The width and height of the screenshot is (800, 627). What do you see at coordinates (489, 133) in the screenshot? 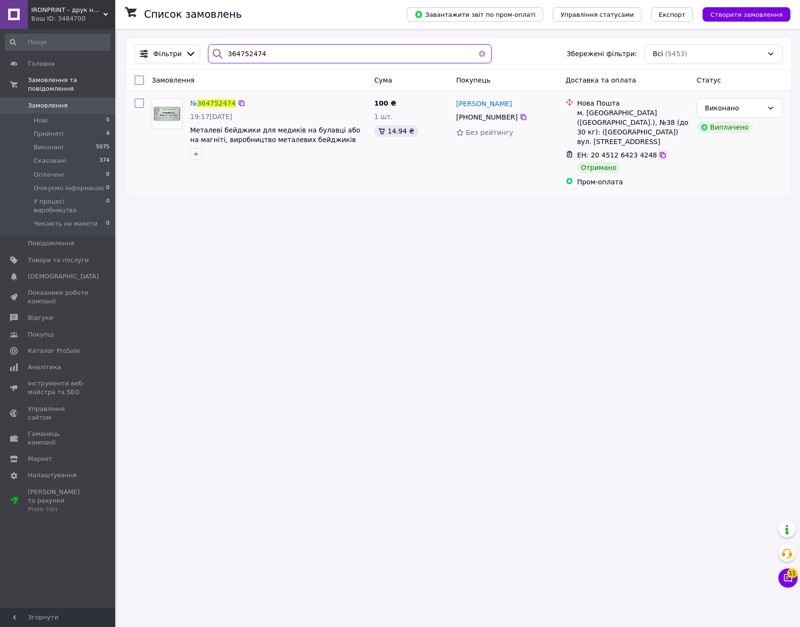
I see `span: Без рейтингу` at bounding box center [489, 133].